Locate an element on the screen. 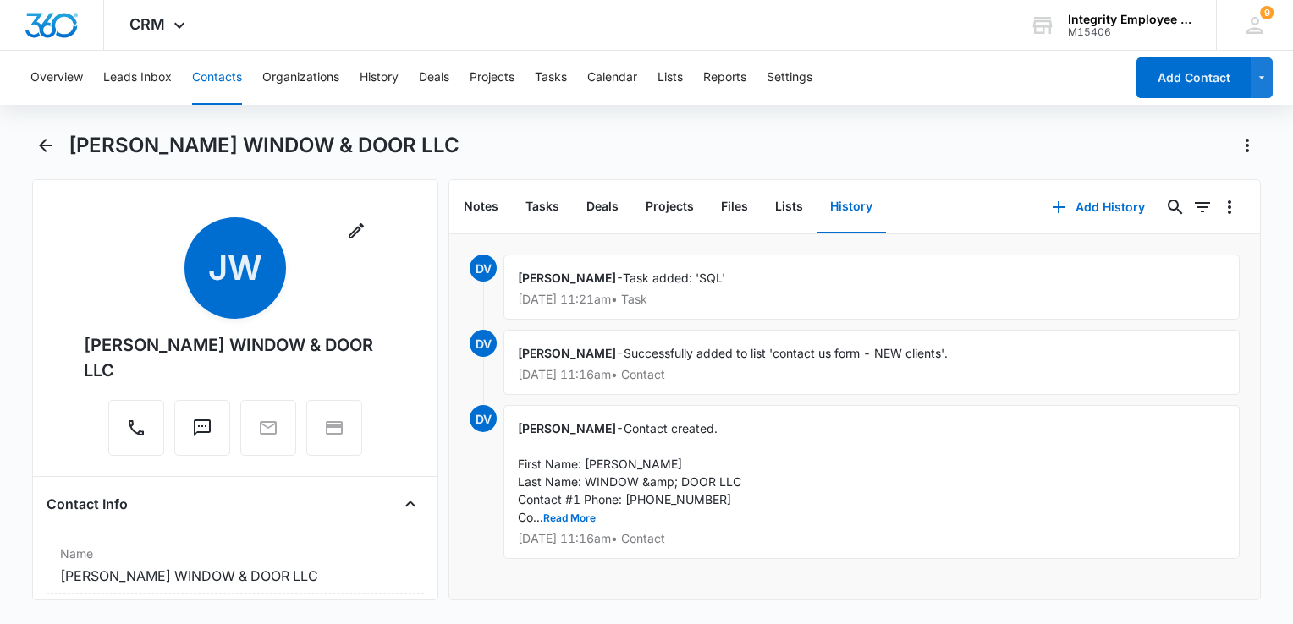 The width and height of the screenshot is (1293, 624). div: account name is located at coordinates (1129, 19).